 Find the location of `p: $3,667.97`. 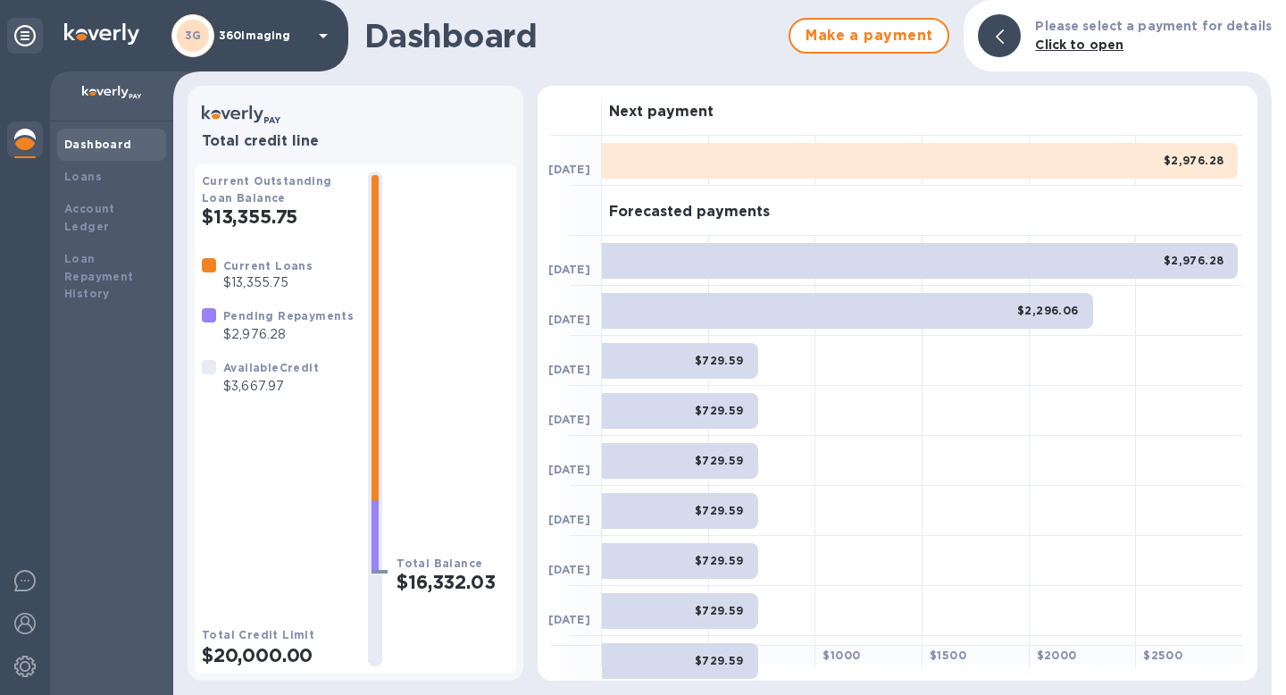

p: $3,667.97 is located at coordinates (270, 386).